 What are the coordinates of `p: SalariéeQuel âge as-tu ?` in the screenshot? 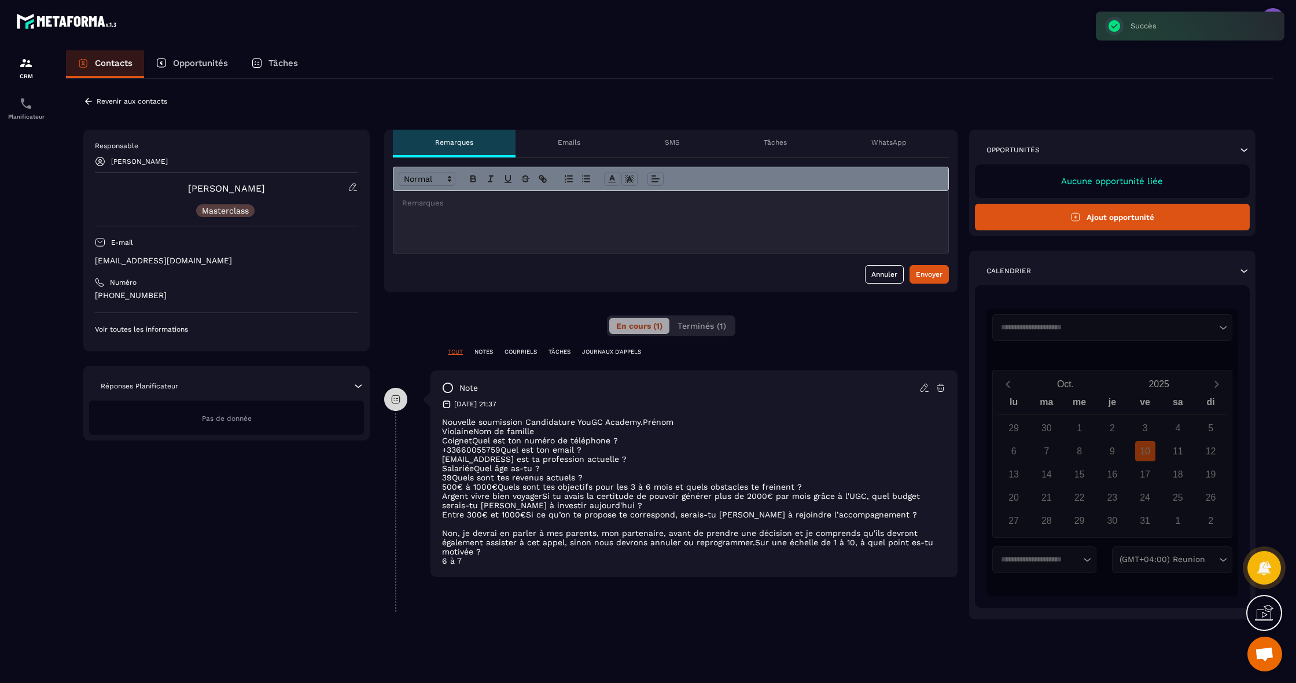 It's located at (694, 468).